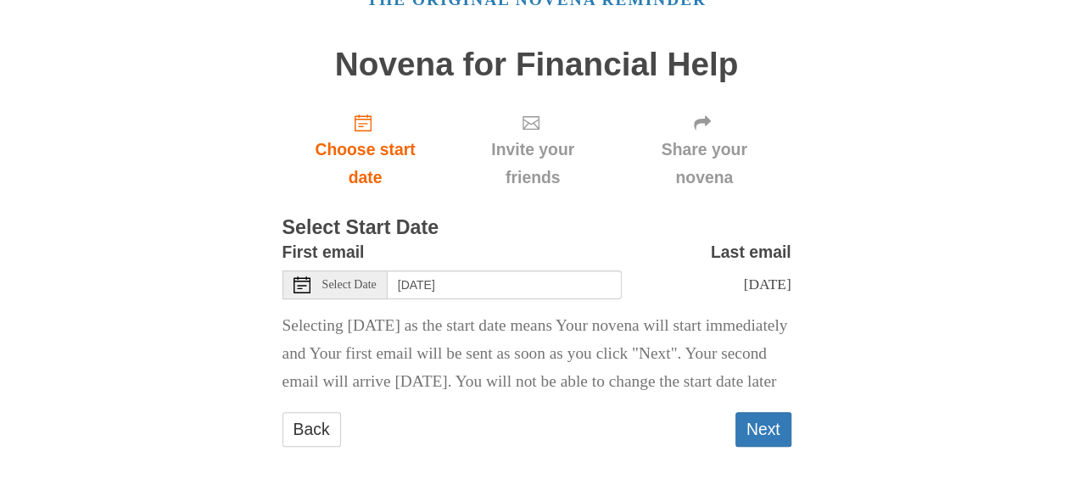 The width and height of the screenshot is (1073, 496). I want to click on span: Share your novena, so click(704, 164).